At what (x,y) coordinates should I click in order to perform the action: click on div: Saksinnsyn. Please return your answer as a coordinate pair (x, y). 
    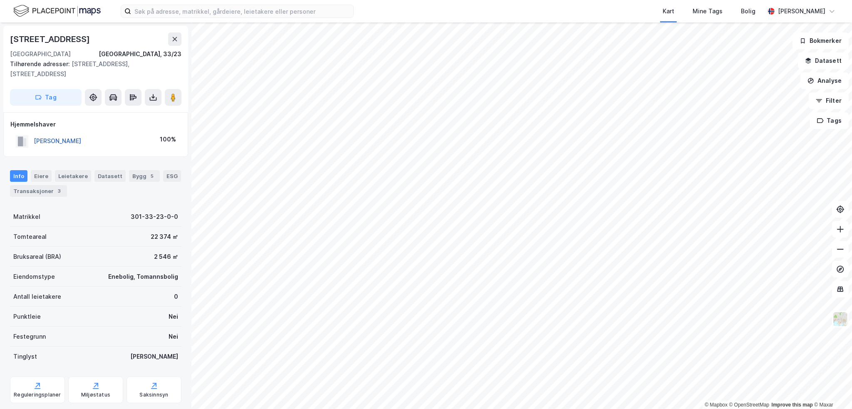
    Looking at the image, I should click on (154, 395).